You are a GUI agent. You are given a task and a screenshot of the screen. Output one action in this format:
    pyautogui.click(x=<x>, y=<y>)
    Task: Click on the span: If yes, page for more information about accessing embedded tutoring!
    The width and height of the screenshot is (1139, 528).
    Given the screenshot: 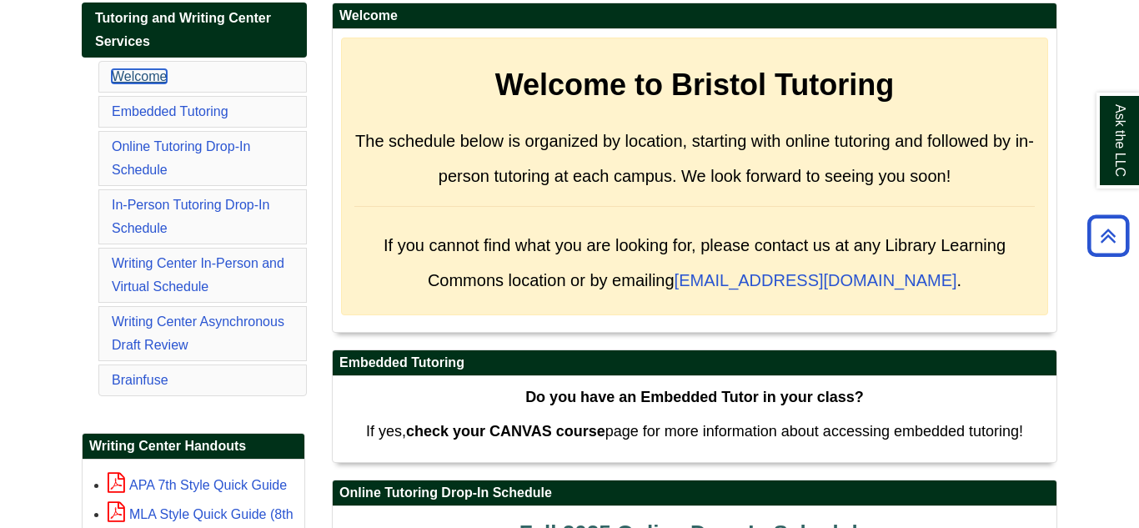 What is the action you would take?
    pyautogui.click(x=694, y=431)
    